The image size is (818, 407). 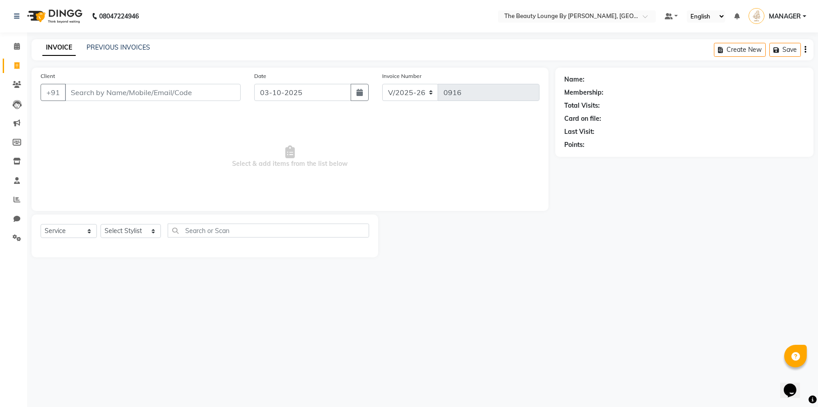 What do you see at coordinates (574, 145) in the screenshot?
I see `div: Points:` at bounding box center [574, 145].